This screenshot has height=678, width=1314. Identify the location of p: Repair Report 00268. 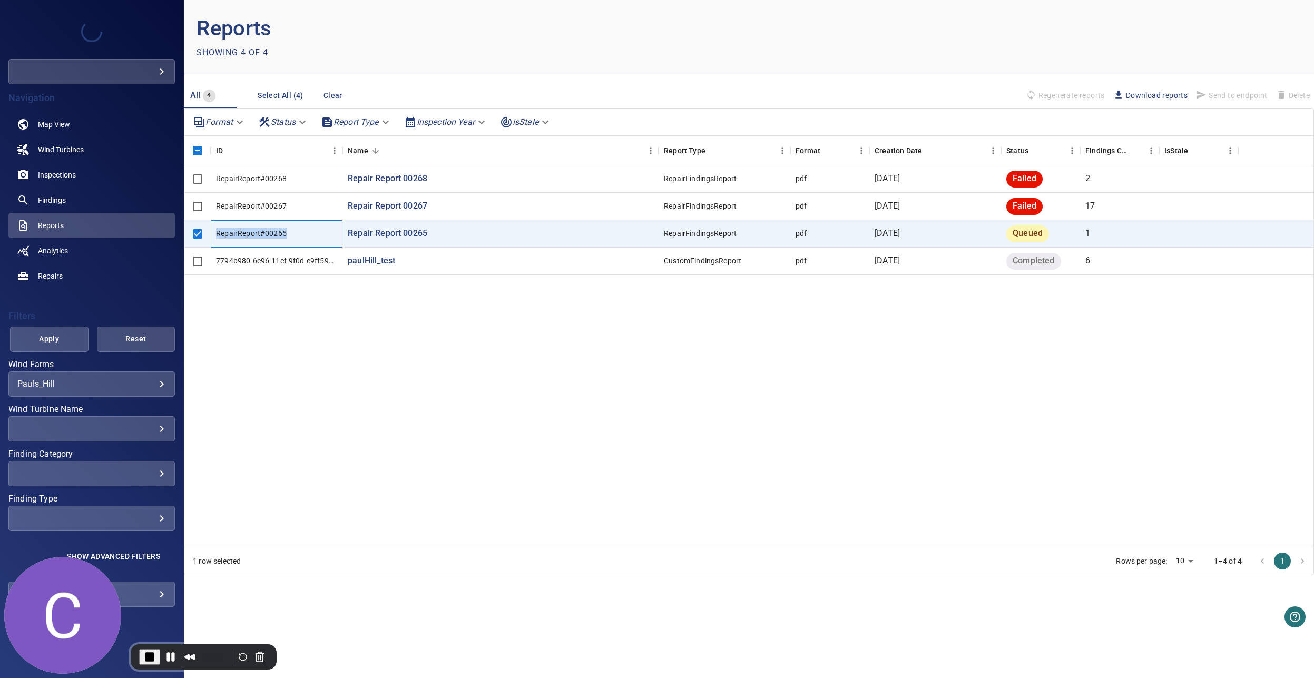
(387, 179).